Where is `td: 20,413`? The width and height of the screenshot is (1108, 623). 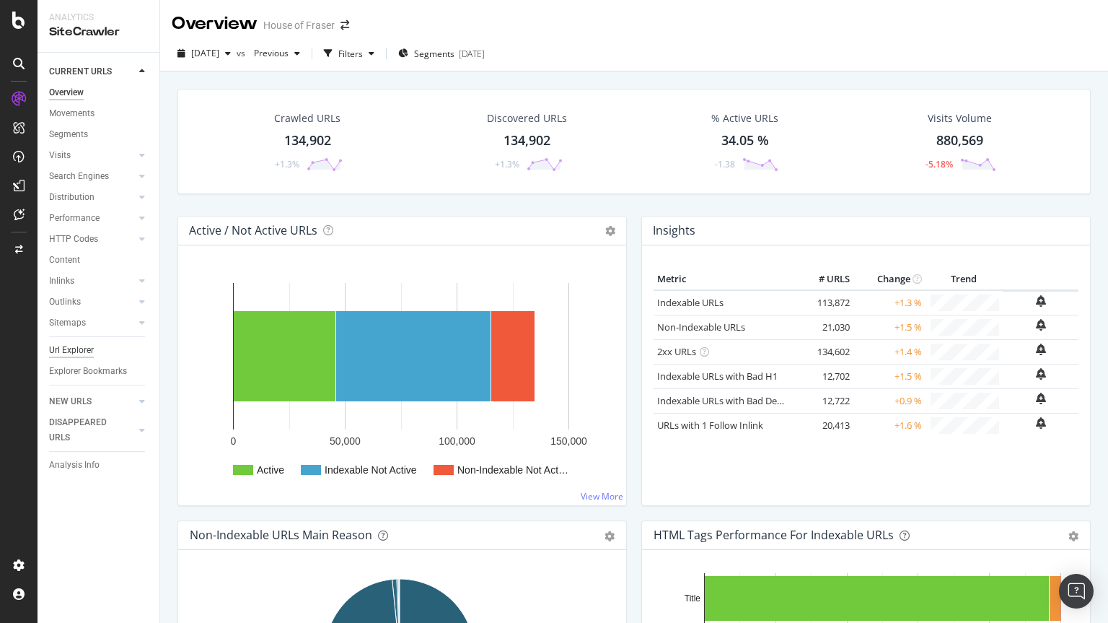 td: 20,413 is located at coordinates (825, 425).